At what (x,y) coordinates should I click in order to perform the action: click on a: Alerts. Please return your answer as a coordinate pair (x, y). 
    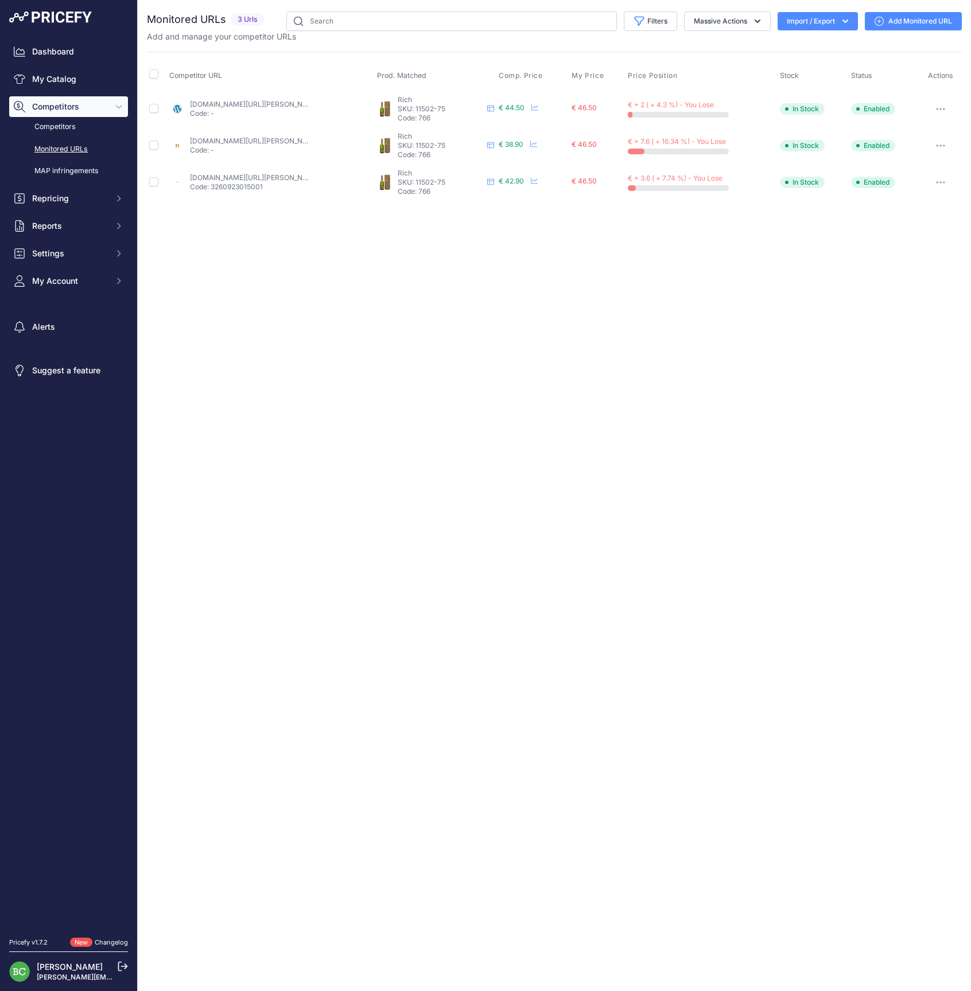
    Looking at the image, I should click on (68, 327).